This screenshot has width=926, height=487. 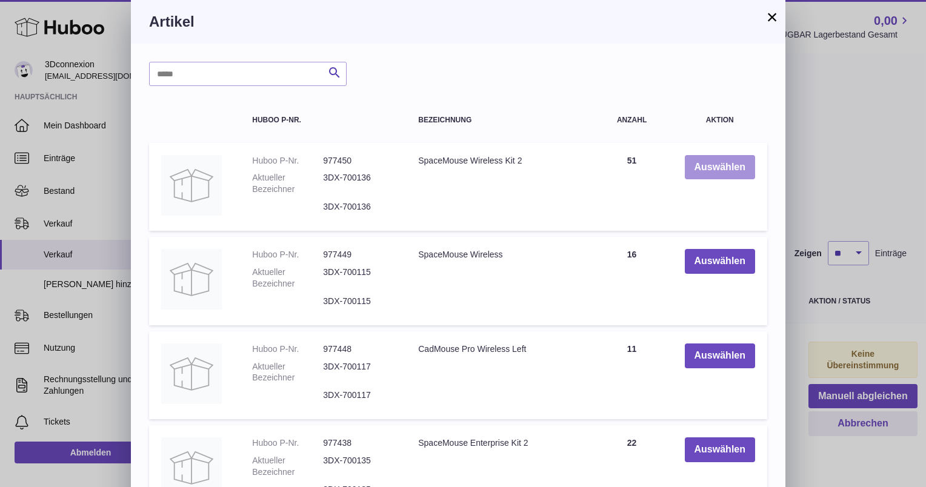 I want to click on th: Huboo P-Nr., so click(x=323, y=120).